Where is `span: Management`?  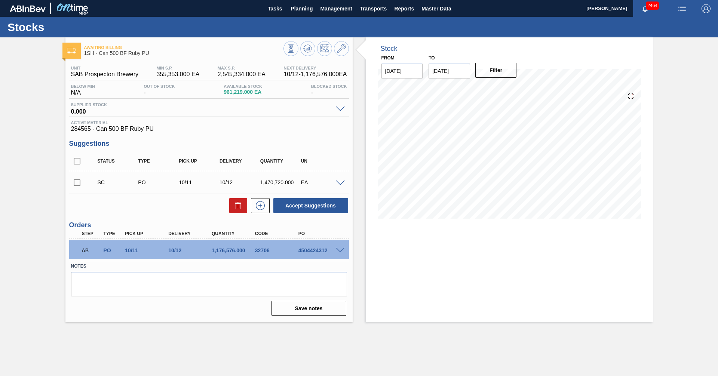
span: Management is located at coordinates (336, 9).